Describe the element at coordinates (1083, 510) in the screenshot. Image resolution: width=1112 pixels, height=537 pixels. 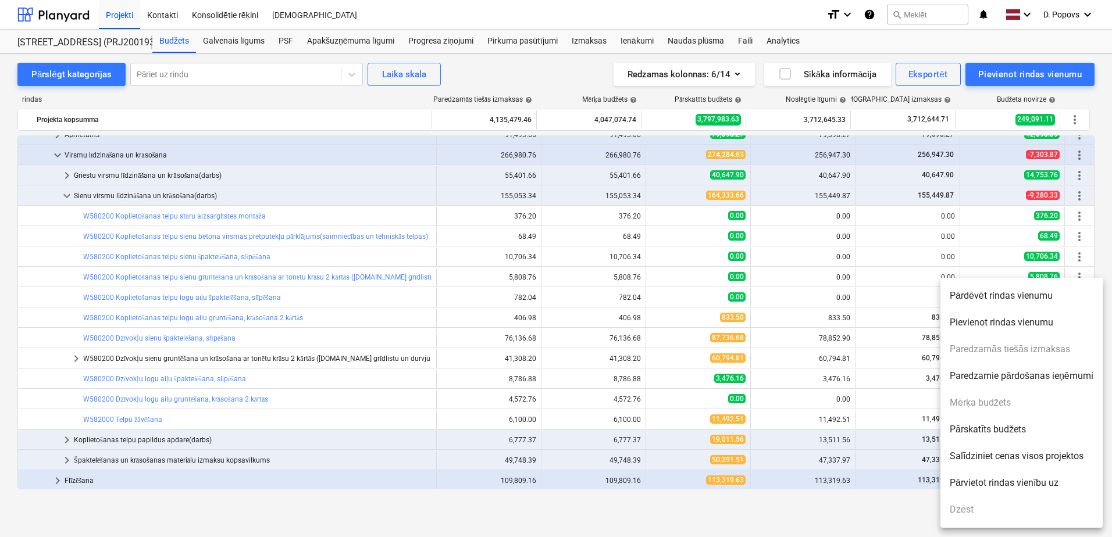
I see `div: Chat Widget` at that location.